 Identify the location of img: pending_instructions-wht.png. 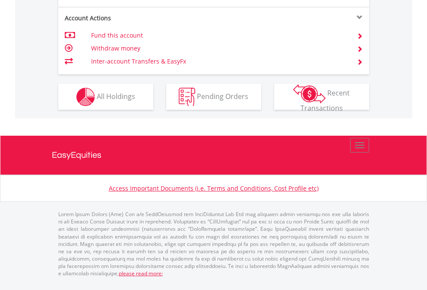
(187, 97).